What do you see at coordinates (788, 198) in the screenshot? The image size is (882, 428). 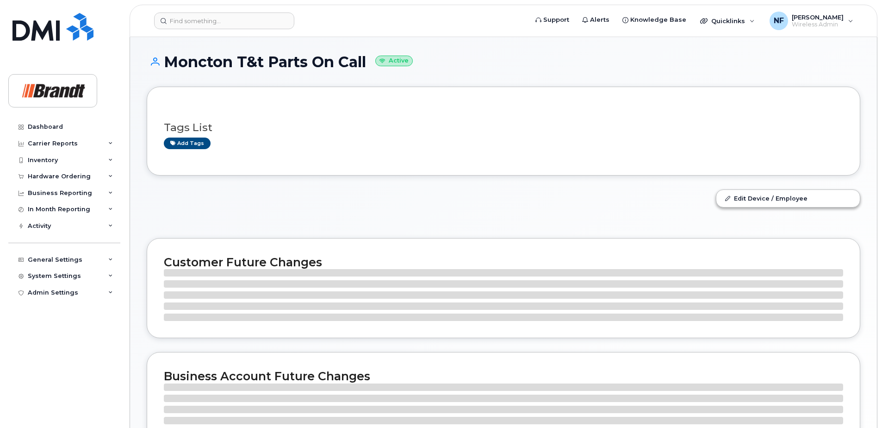 I see `a: Edit Device / Employee` at bounding box center [788, 198].